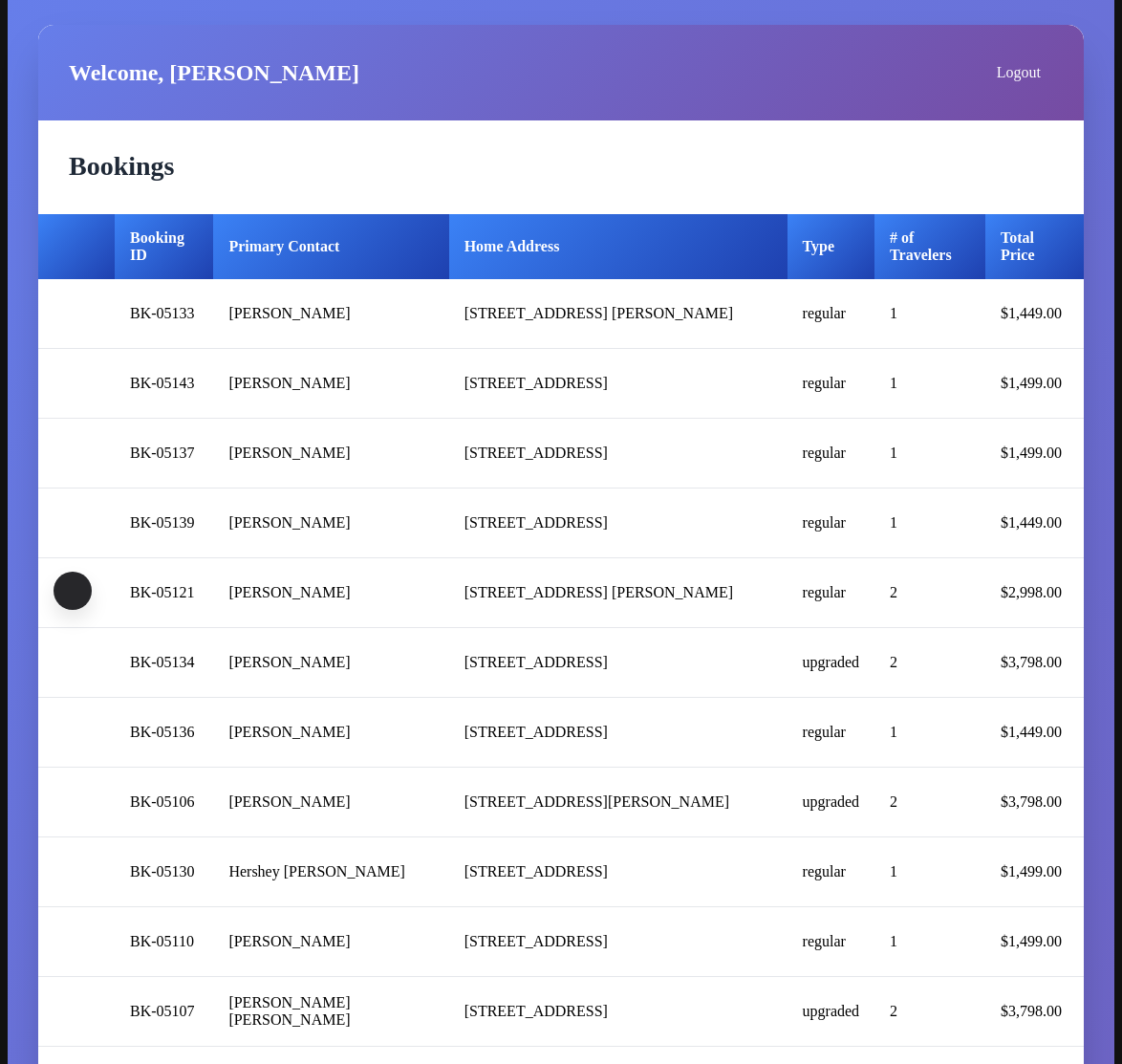  What do you see at coordinates (164, 453) in the screenshot?
I see `td: BK-05137` at bounding box center [164, 453].